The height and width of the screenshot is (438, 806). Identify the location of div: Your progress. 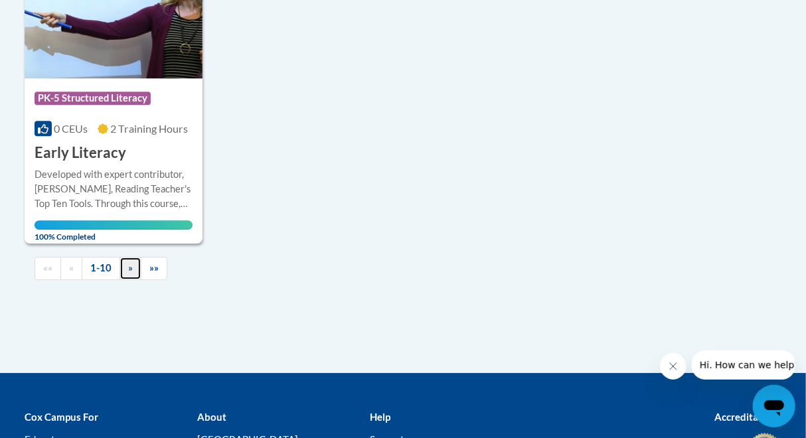
(114, 225).